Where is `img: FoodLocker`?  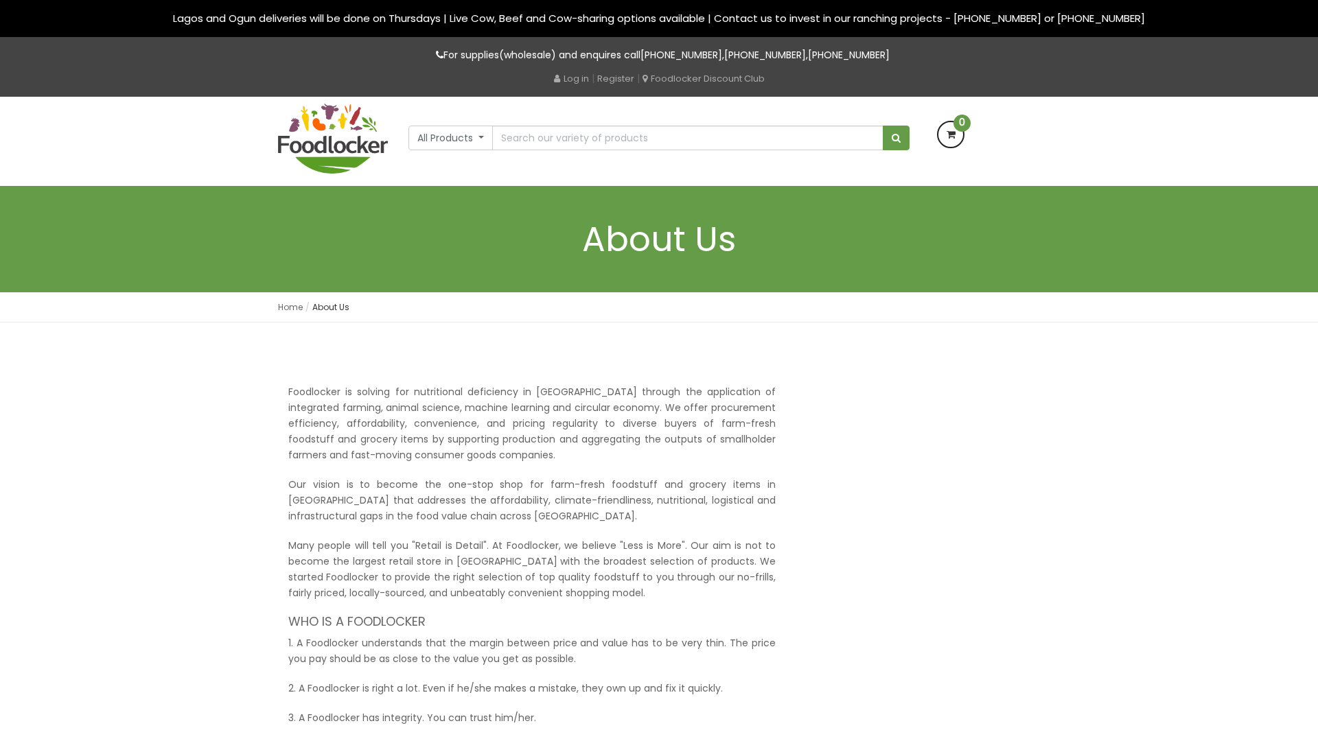 img: FoodLocker is located at coordinates (333, 139).